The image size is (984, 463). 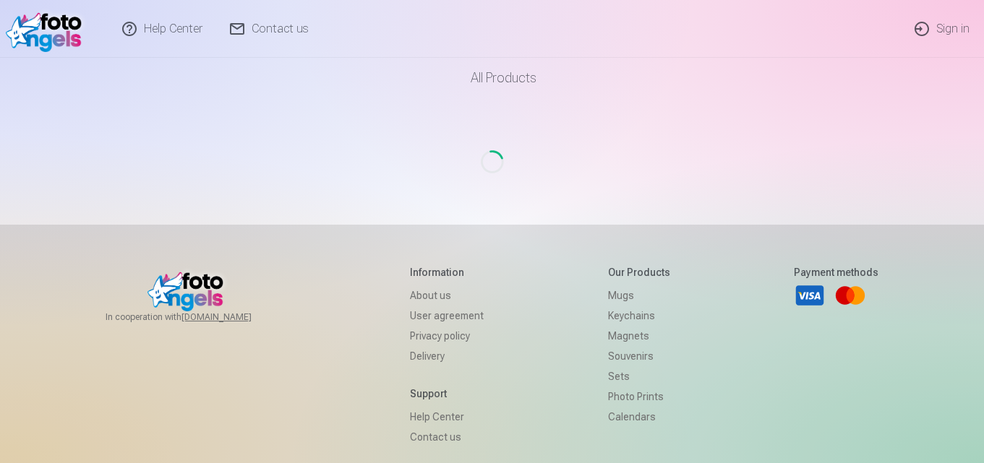 I want to click on a: Souvenirs, so click(x=639, y=356).